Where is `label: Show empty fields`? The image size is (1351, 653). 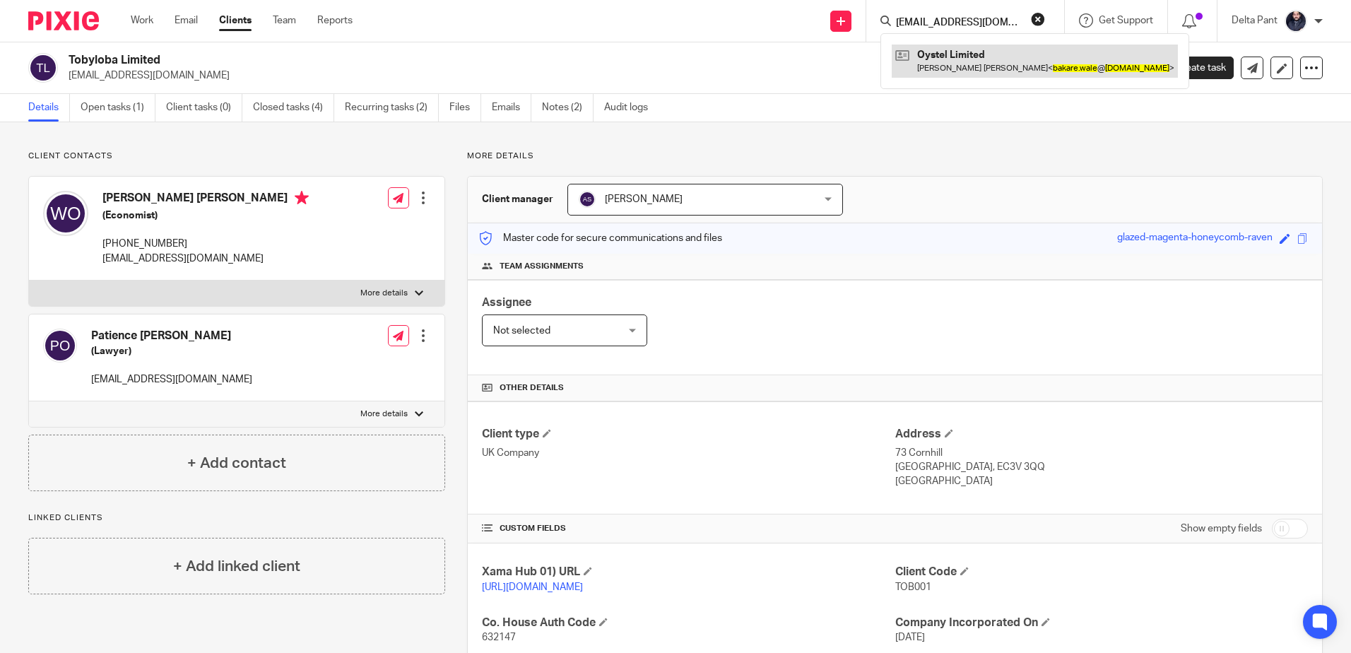
label: Show empty fields is located at coordinates (1221, 528).